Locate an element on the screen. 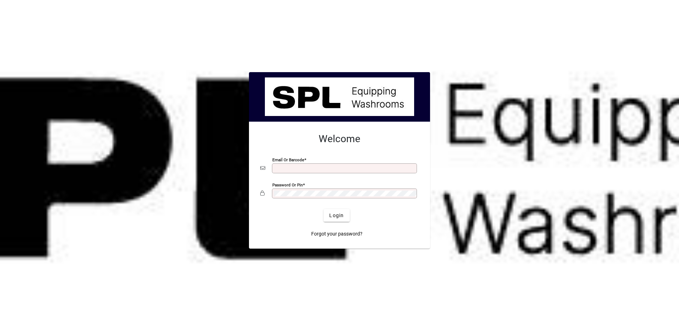  button: Login is located at coordinates (336, 215).